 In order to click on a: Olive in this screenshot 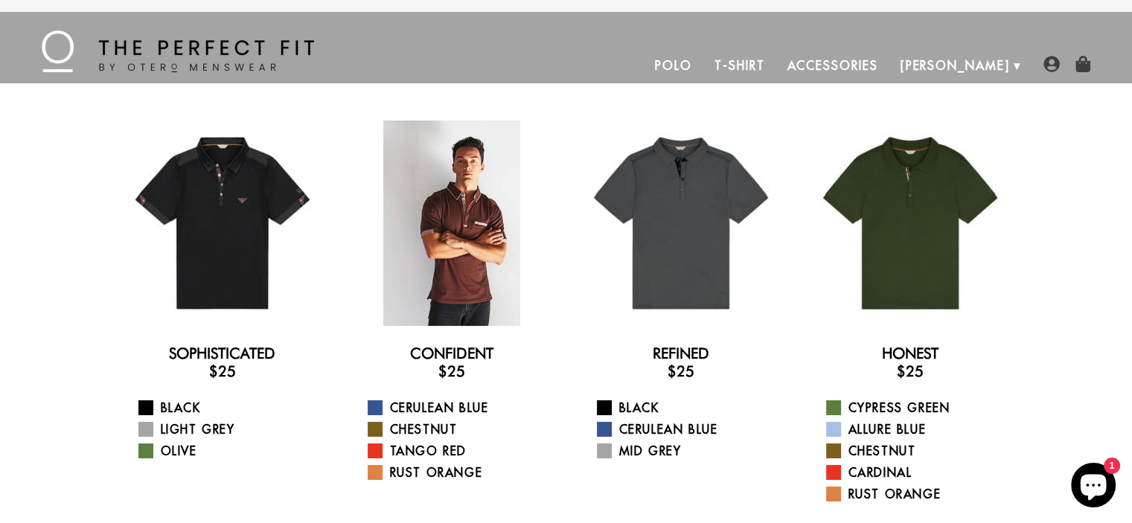, I will do `click(231, 451)`.